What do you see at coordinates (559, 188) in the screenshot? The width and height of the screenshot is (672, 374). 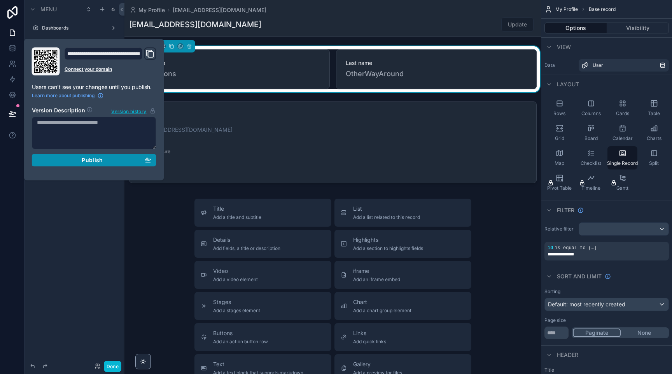 I see `span: Pivot Table` at bounding box center [559, 188].